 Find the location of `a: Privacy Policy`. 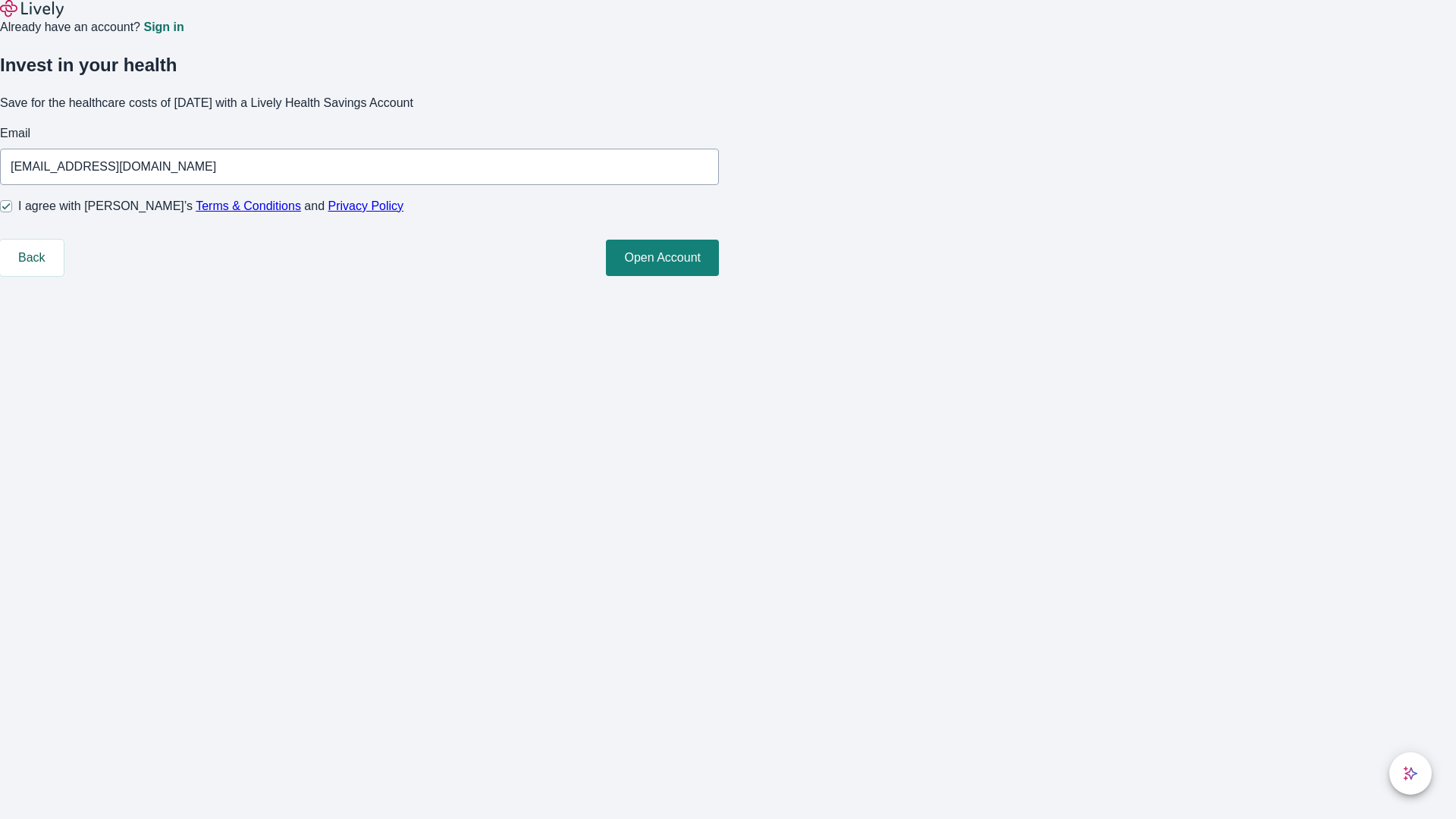

a: Privacy Policy is located at coordinates (366, 205).